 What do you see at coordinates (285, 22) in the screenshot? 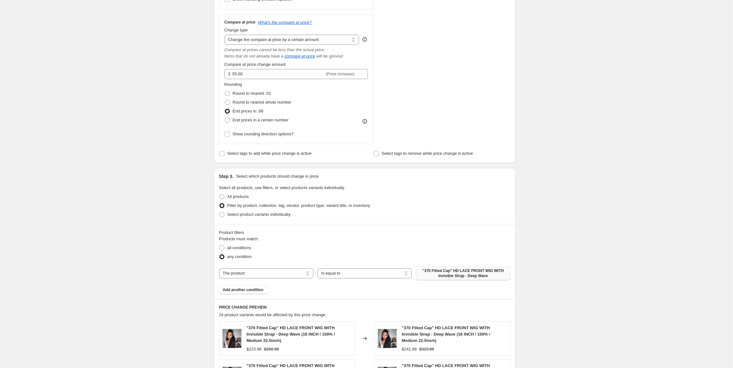
I see `button: What's the compare at price?` at bounding box center [285, 22].